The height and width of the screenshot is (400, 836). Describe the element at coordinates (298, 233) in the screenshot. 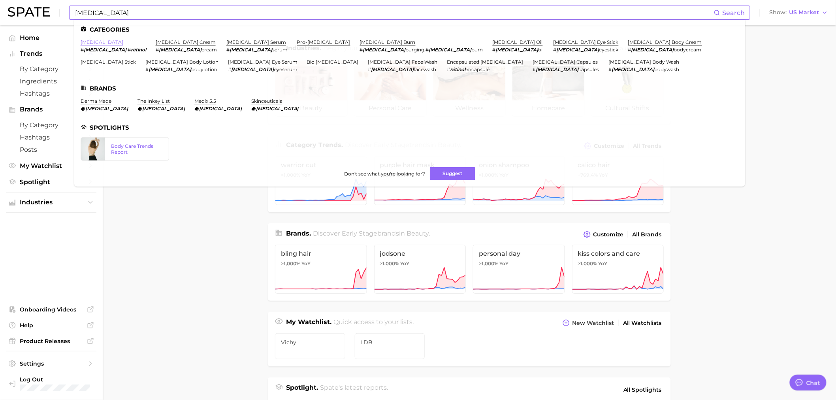

I see `span: Brands .` at that location.